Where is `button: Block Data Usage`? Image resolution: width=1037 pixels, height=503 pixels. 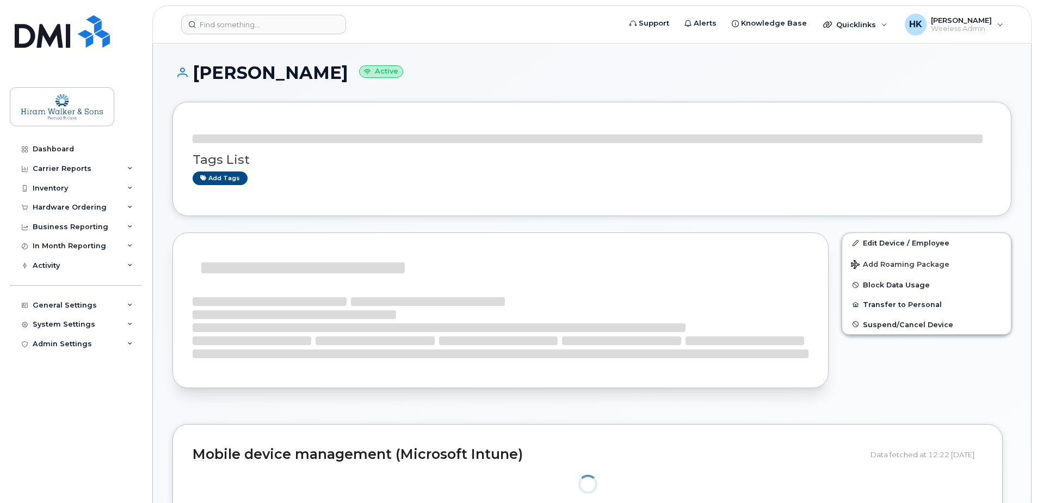
button: Block Data Usage is located at coordinates (927, 285).